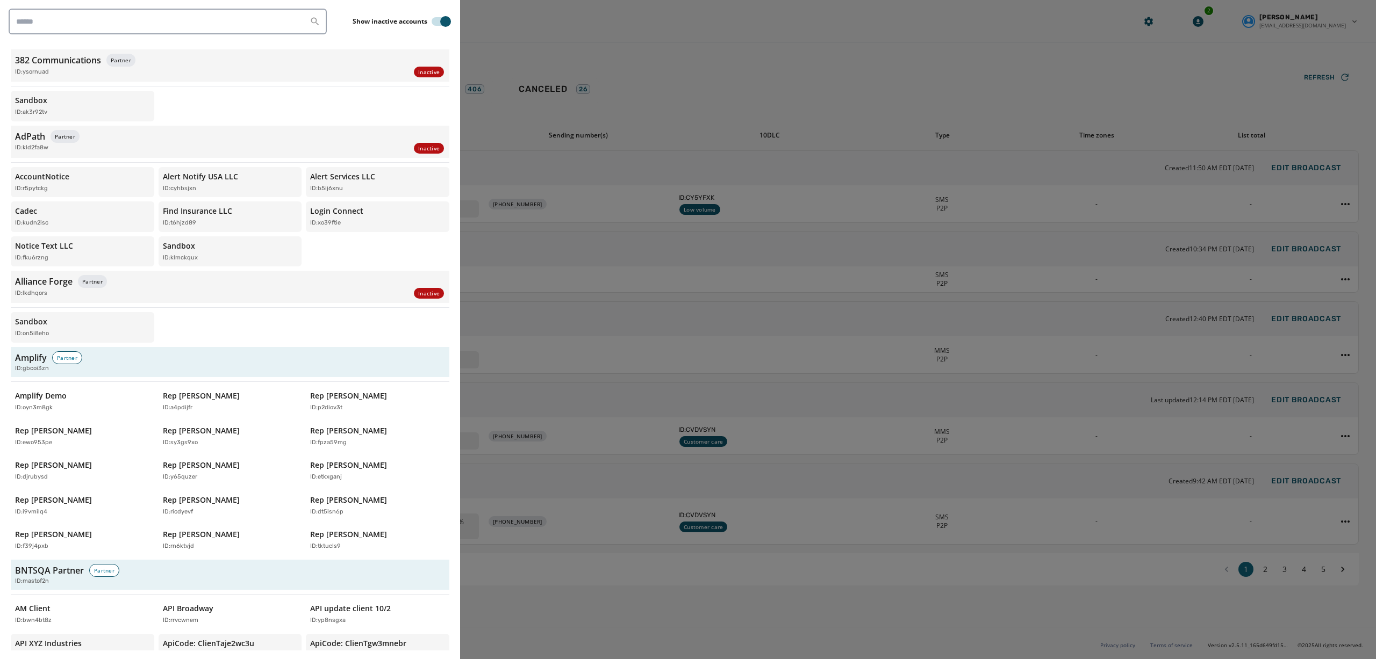 The width and height of the screenshot is (1376, 659). I want to click on p: ID: tktucls9, so click(325, 547).